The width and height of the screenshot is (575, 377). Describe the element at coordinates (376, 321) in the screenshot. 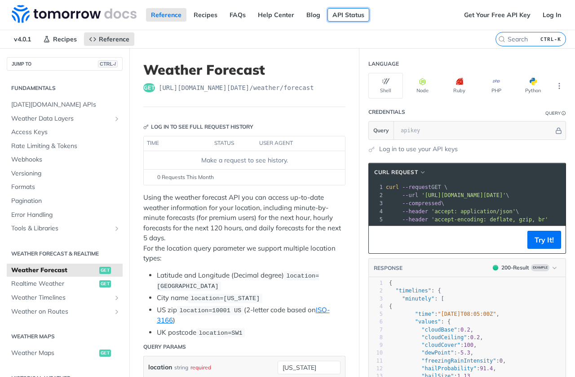

I see `div: 6` at that location.